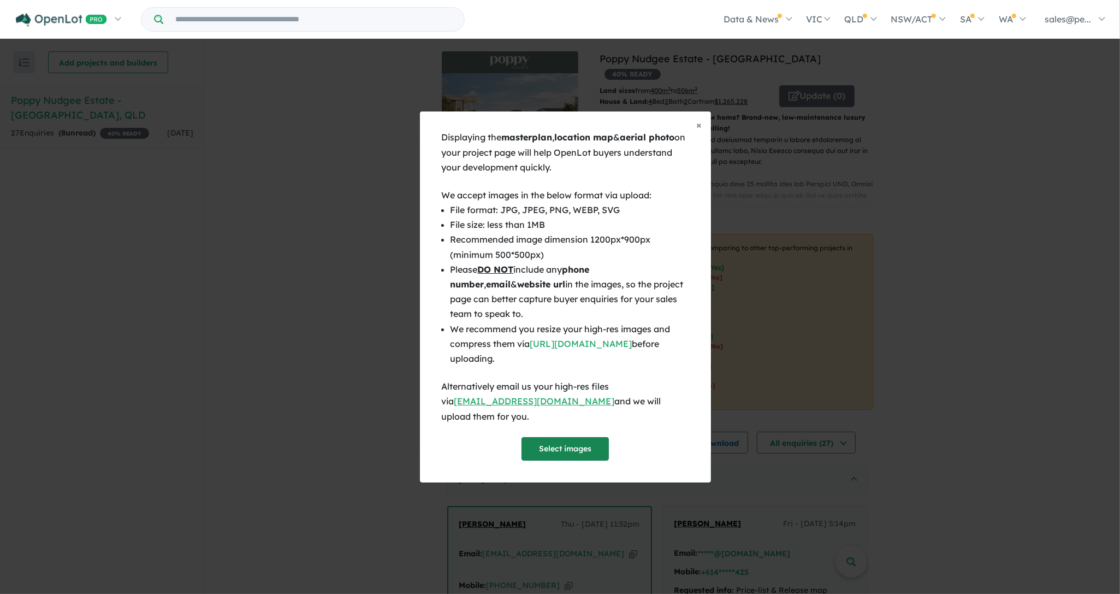  What do you see at coordinates (569, 210) in the screenshot?
I see `li: File format: JPG, JPEG, PNG, WEBP, SVG` at bounding box center [569, 210].